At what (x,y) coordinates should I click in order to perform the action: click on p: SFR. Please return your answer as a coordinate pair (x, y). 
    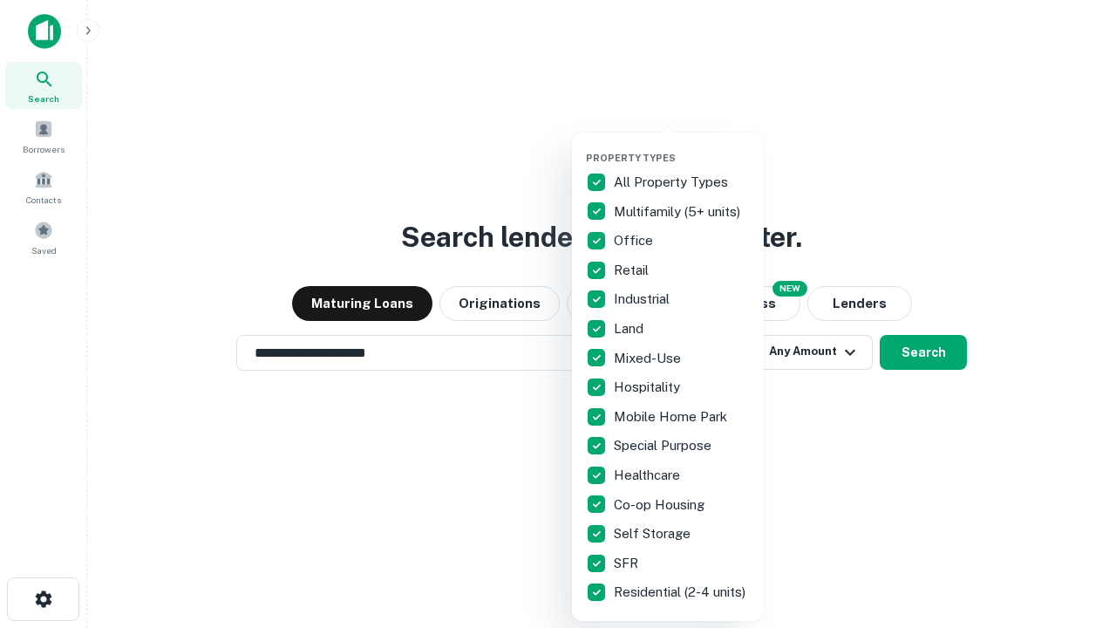
    Looking at the image, I should click on (628, 563).